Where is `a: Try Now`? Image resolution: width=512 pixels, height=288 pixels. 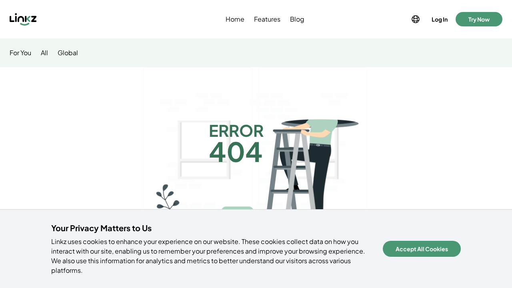
a: Try Now is located at coordinates (479, 19).